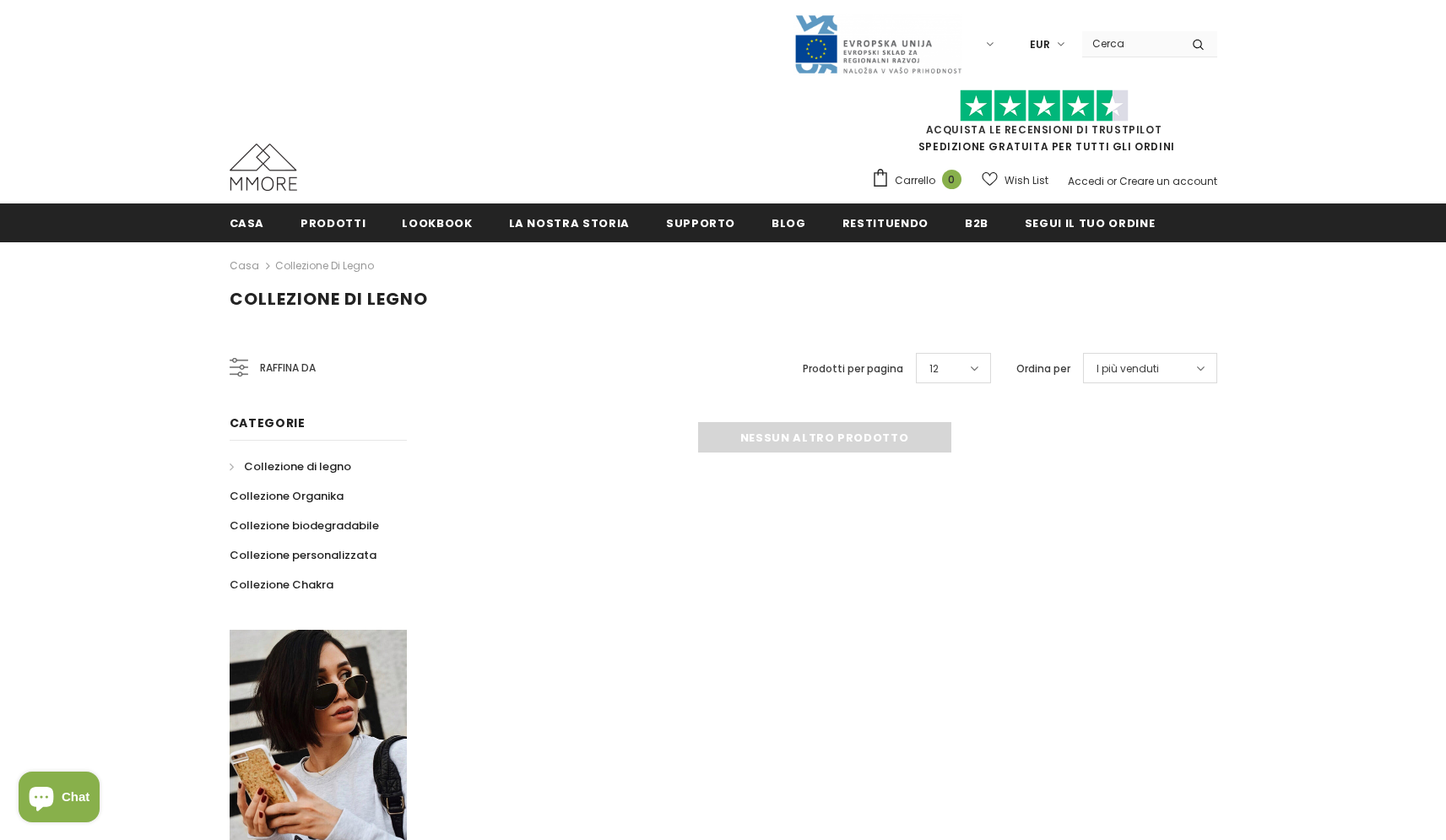 The image size is (1446, 840). What do you see at coordinates (1128, 369) in the screenshot?
I see `span: I più venduti` at bounding box center [1128, 369].